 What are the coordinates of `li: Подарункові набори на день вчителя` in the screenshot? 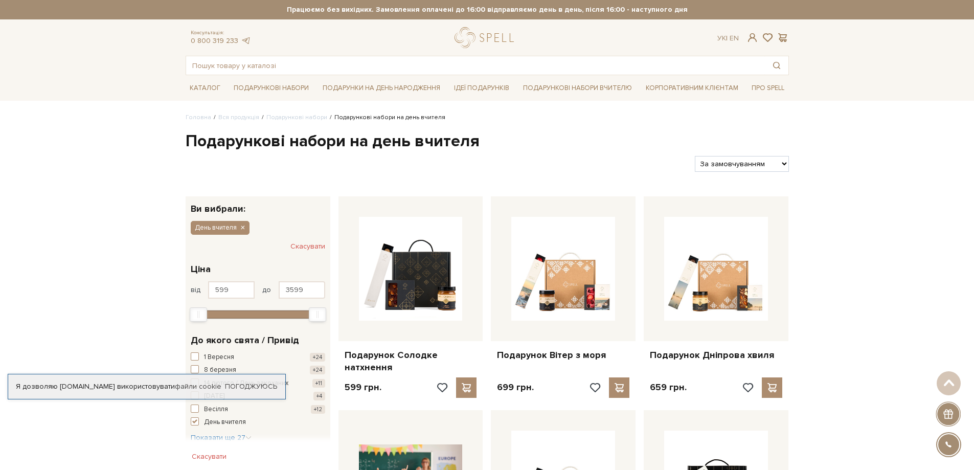 It's located at (386, 118).